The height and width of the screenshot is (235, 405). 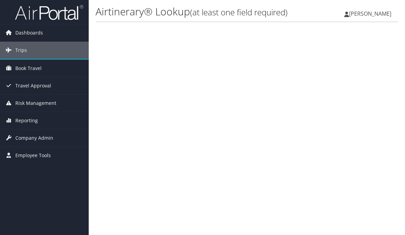 What do you see at coordinates (36, 103) in the screenshot?
I see `span: Risk Management` at bounding box center [36, 103].